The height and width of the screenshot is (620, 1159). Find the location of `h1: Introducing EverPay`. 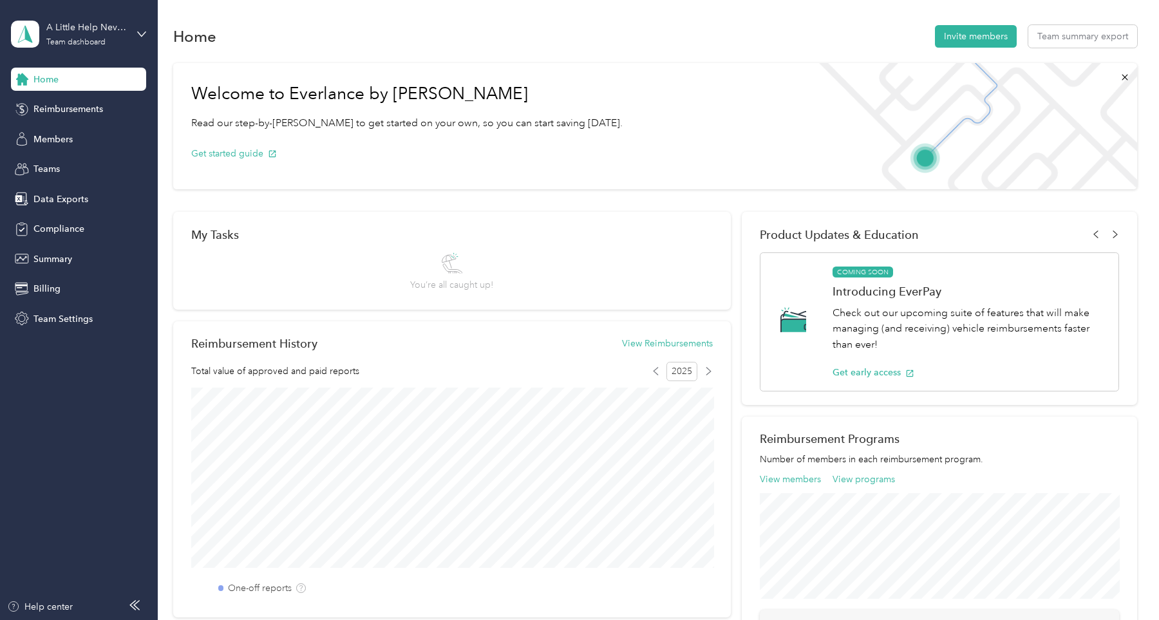

h1: Introducing EverPay is located at coordinates (968, 291).